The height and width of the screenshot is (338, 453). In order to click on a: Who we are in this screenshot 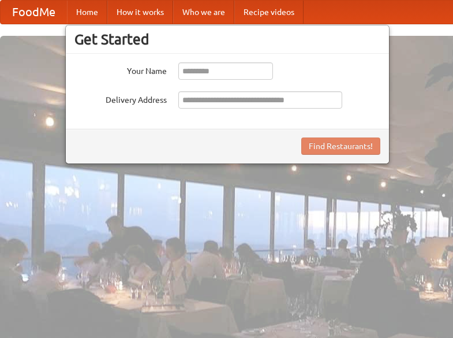, I will do `click(204, 12)`.